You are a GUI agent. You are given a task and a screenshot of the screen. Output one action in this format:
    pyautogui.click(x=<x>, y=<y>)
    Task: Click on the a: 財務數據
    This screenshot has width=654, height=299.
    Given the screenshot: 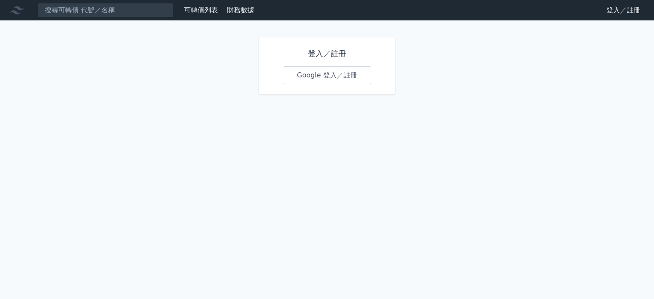 What is the action you would take?
    pyautogui.click(x=240, y=10)
    